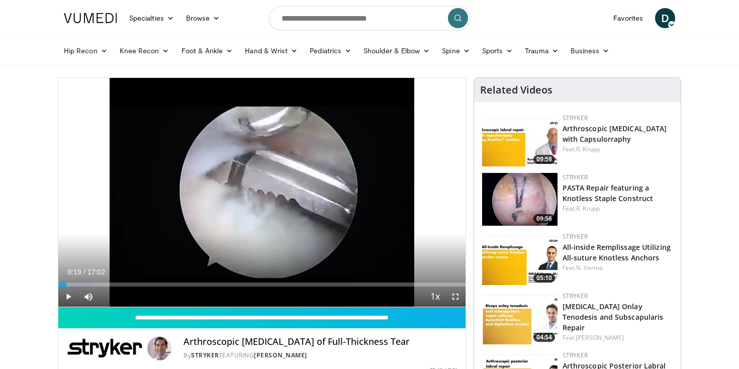 This screenshot has width=739, height=369. I want to click on img: f0e53f01-d5db-4f12-81ed-ecc49cba6117.150x105_q85_crop-smart_upscale.jpg, so click(520, 318).